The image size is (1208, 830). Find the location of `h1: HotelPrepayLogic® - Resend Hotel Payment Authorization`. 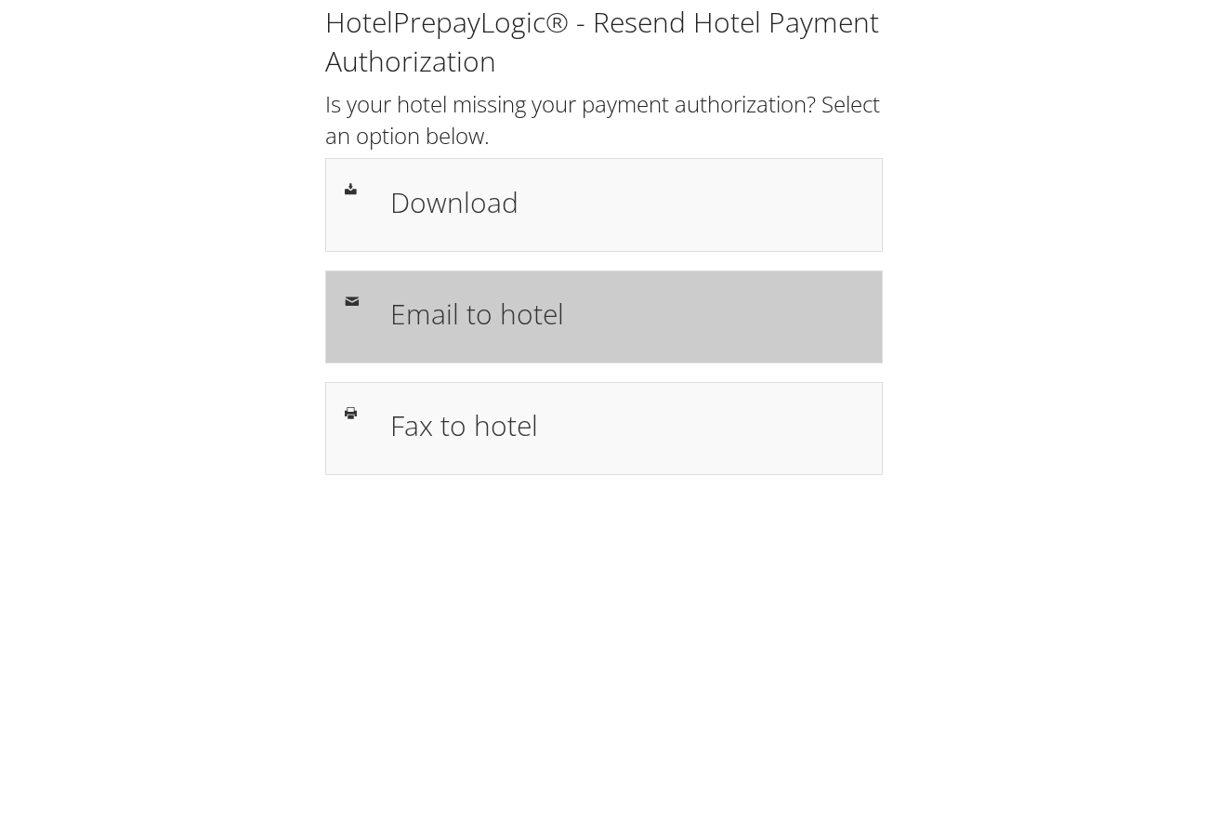

h1: HotelPrepayLogic® - Resend Hotel Payment Authorization is located at coordinates (604, 42).